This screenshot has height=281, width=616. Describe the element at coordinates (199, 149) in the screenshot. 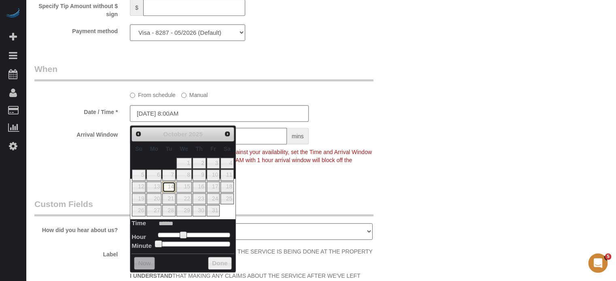

I see `span: Thursday` at that location.